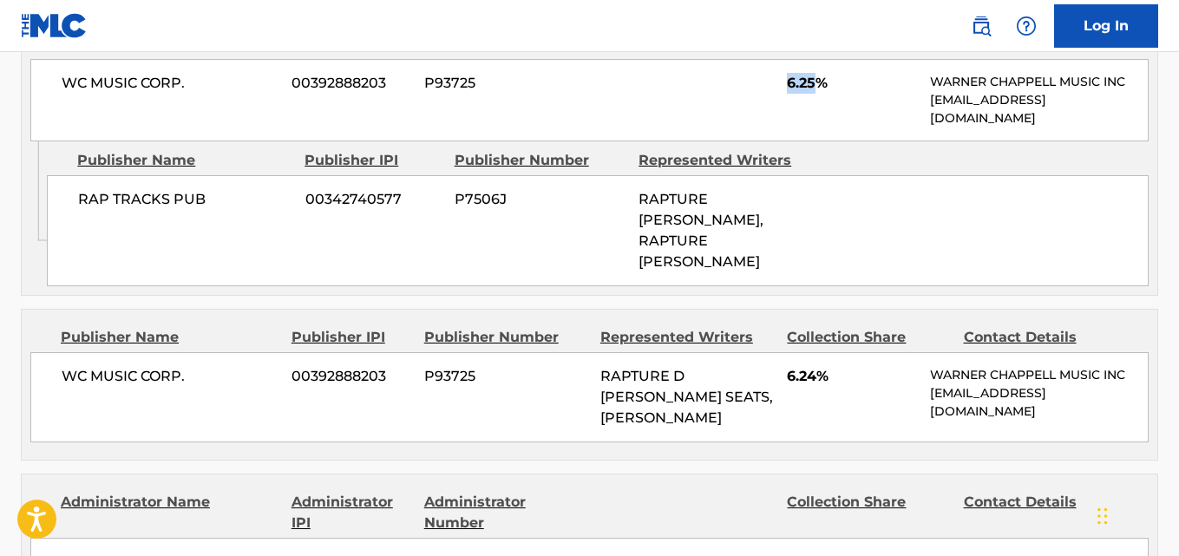 The height and width of the screenshot is (556, 1179). What do you see at coordinates (54, 25) in the screenshot?
I see `img: MLC Logo` at bounding box center [54, 25].